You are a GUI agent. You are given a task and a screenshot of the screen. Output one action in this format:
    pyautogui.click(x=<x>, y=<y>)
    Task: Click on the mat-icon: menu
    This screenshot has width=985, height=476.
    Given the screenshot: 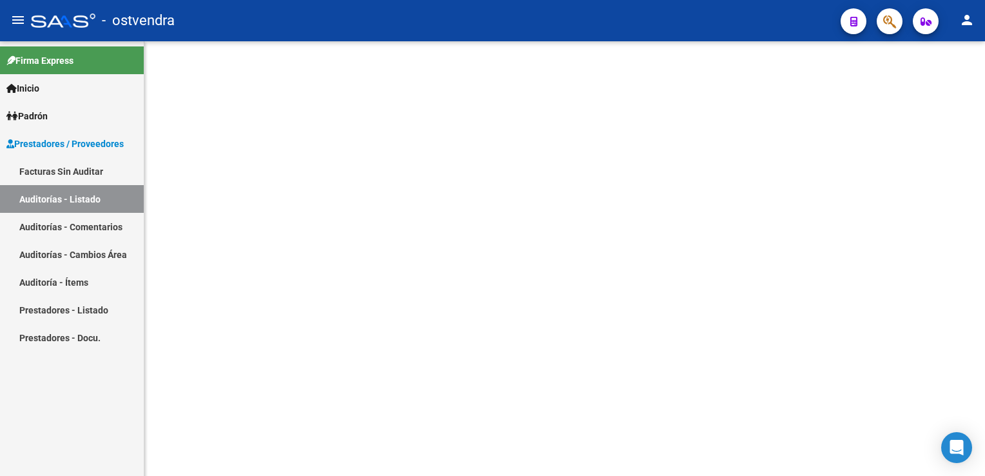 What is the action you would take?
    pyautogui.click(x=18, y=20)
    